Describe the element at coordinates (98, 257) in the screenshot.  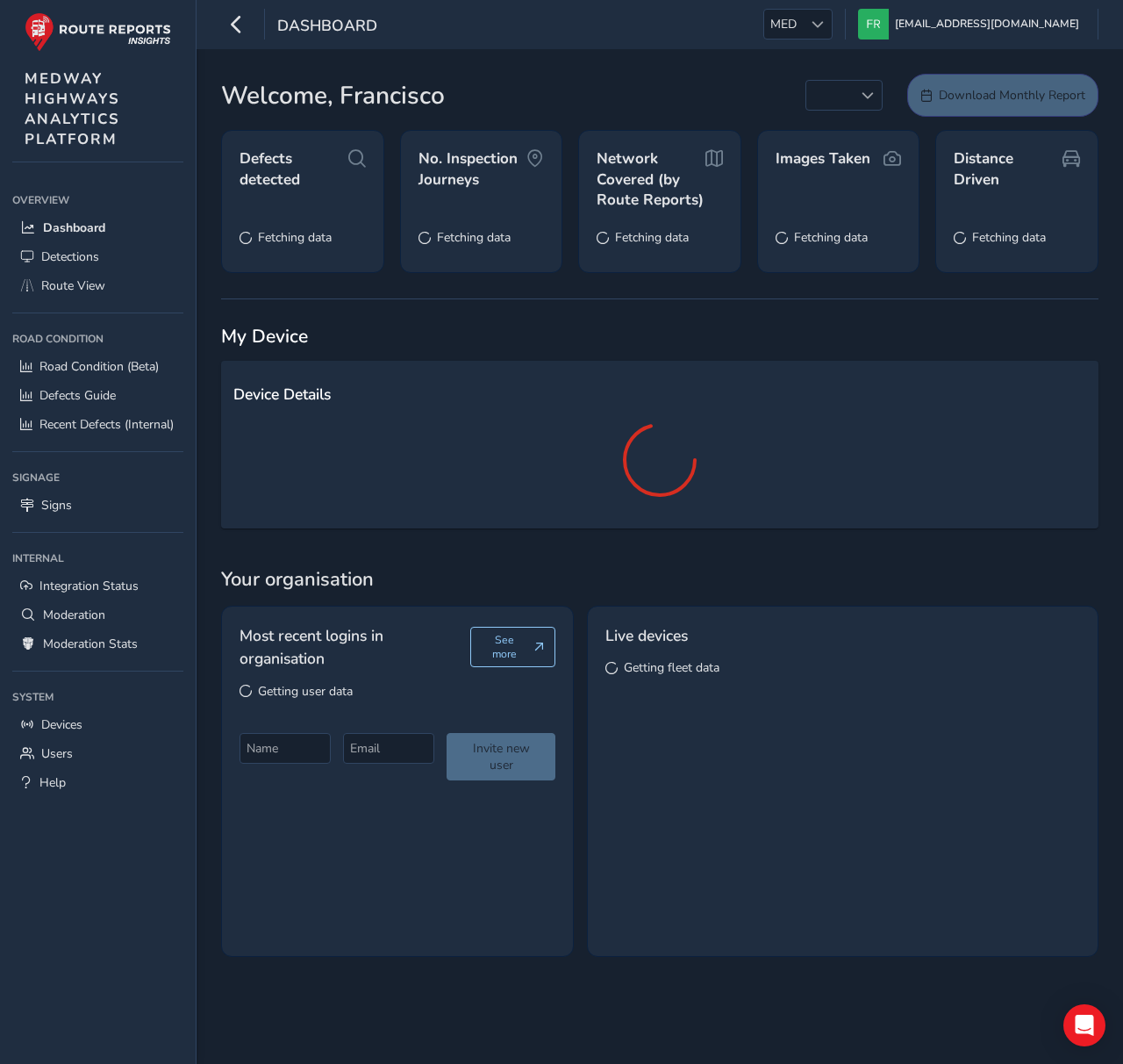
I see `a: Detections` at that location.